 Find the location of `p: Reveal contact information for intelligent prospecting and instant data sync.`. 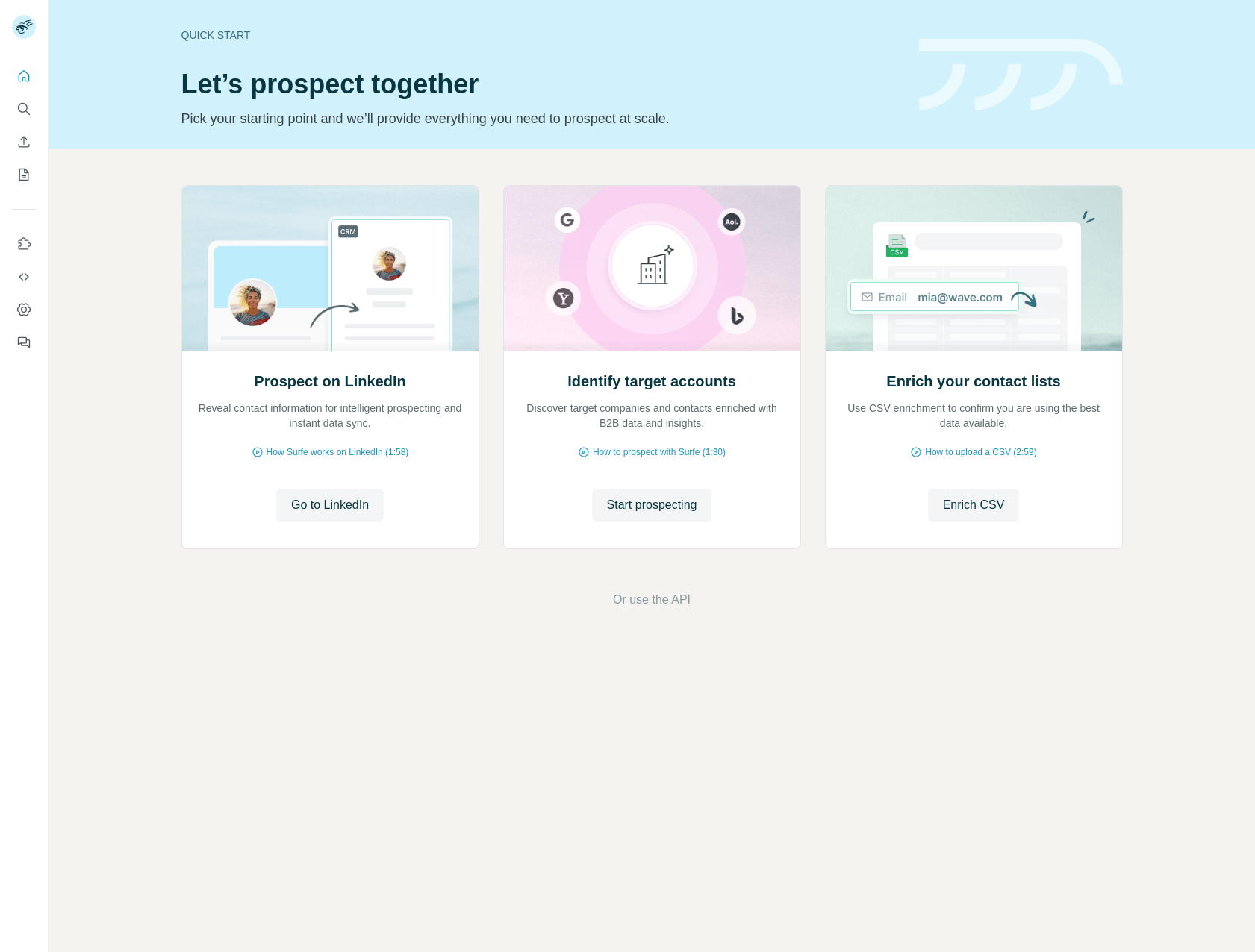

p: Reveal contact information for intelligent prospecting and instant data sync. is located at coordinates (330, 416).